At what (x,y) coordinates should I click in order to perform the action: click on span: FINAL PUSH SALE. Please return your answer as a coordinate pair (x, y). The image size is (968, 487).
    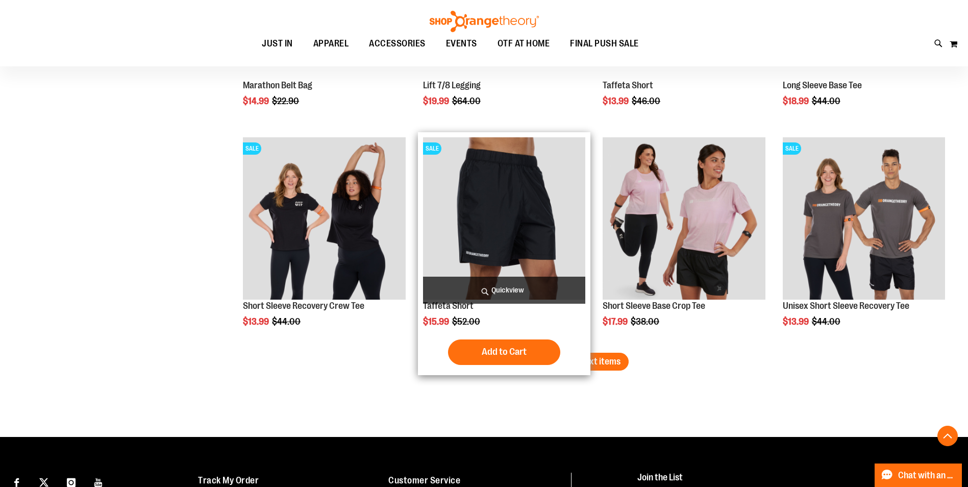
    Looking at the image, I should click on (604, 43).